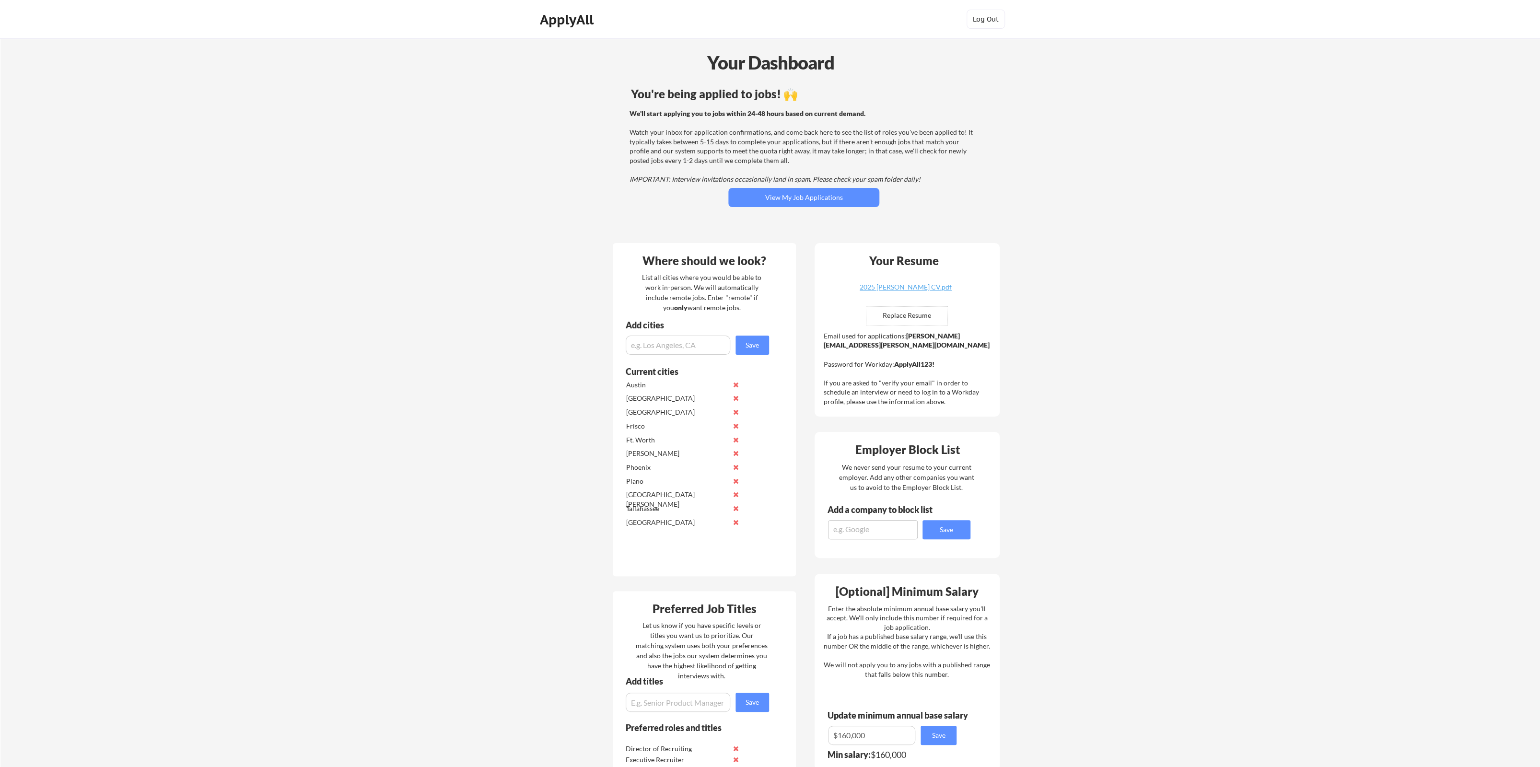  I want to click on div: Current cities, so click(692, 372).